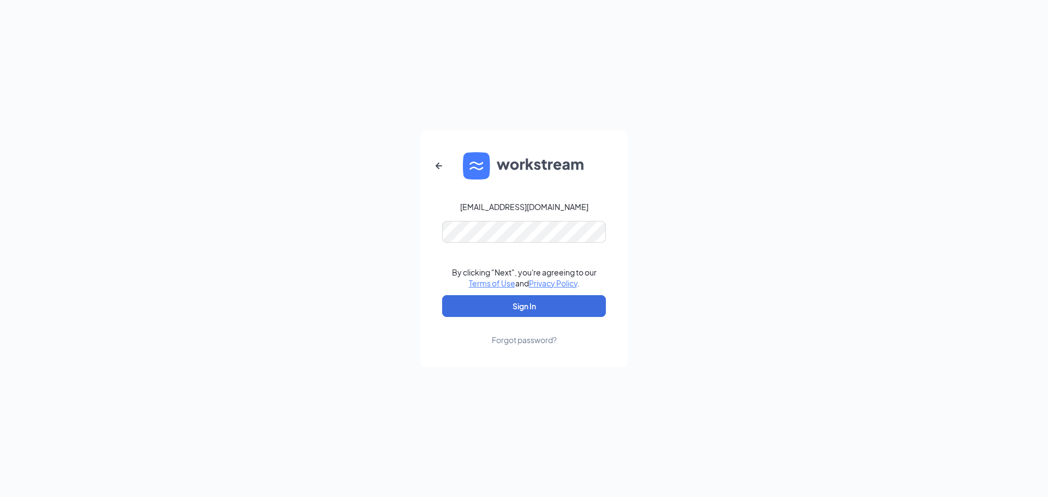 The width and height of the screenshot is (1048, 497). I want to click on div: Forgot password?, so click(524, 340).